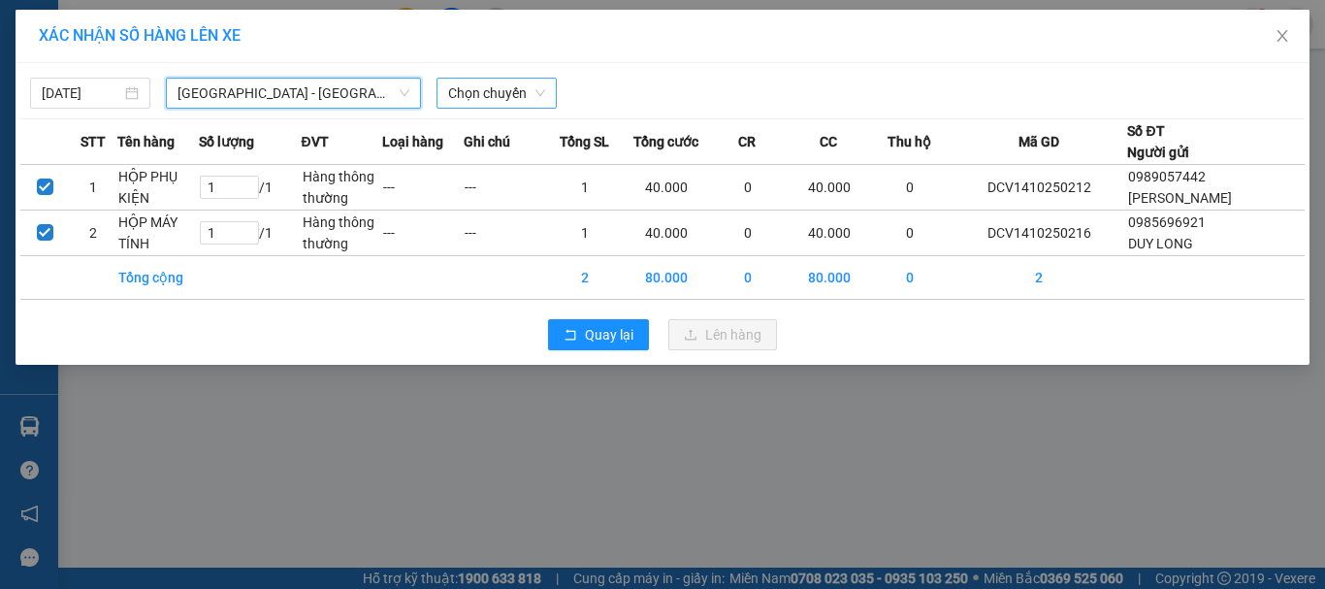  I want to click on td: HỘP MÁY TÍNH, so click(158, 233).